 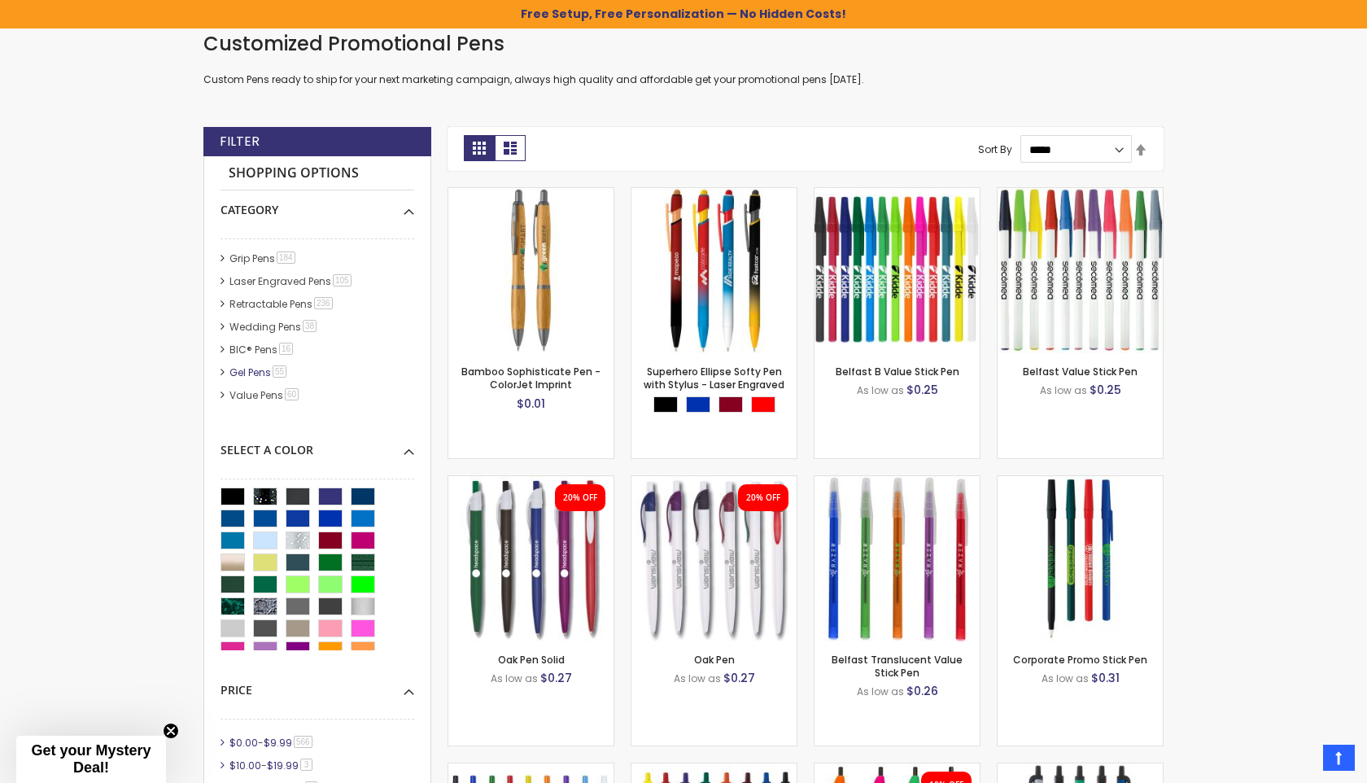 I want to click on div: Select A Color, so click(x=317, y=444).